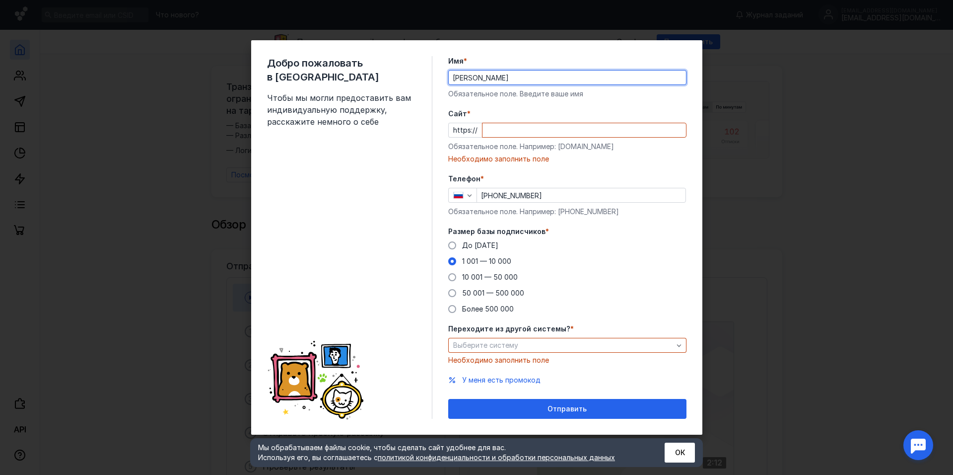 The image size is (953, 475). Describe the element at coordinates (497, 231) in the screenshot. I see `span: Размер базы подписчиков` at that location.